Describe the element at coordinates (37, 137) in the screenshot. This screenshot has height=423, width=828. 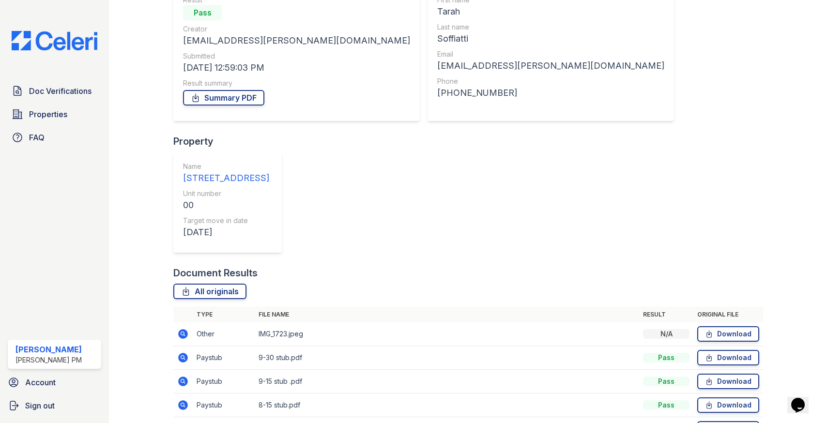
I see `span: FAQ` at that location.